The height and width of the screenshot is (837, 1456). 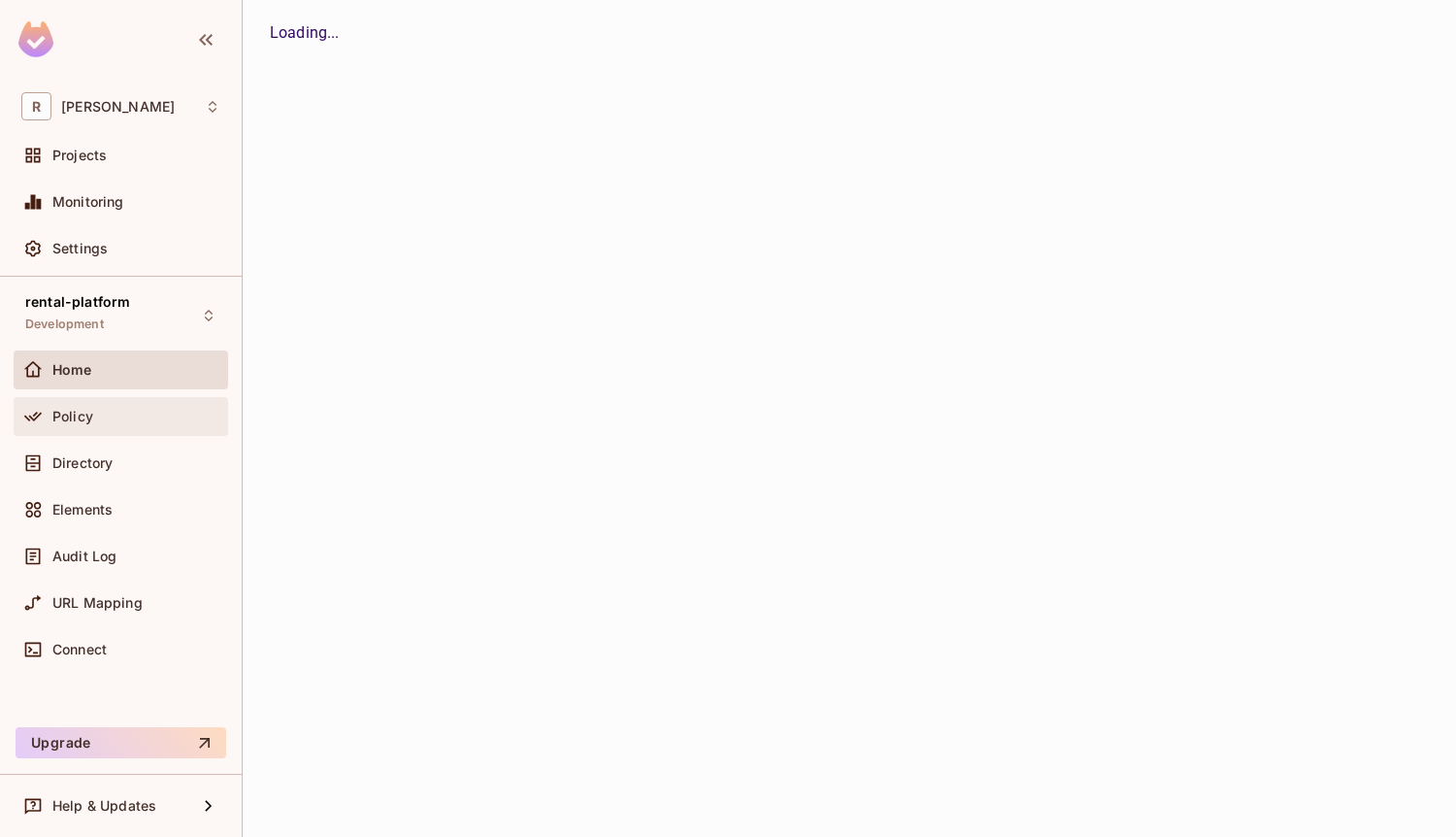 I want to click on span: rental-platform, so click(x=78, y=302).